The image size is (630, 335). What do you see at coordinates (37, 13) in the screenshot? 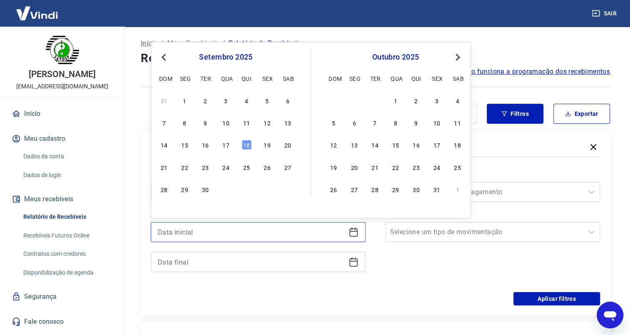
I see `img: Vindi` at bounding box center [37, 13].